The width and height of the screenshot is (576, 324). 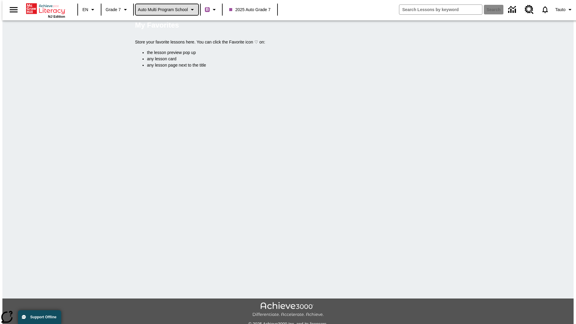 I want to click on span: EN, so click(x=85, y=10).